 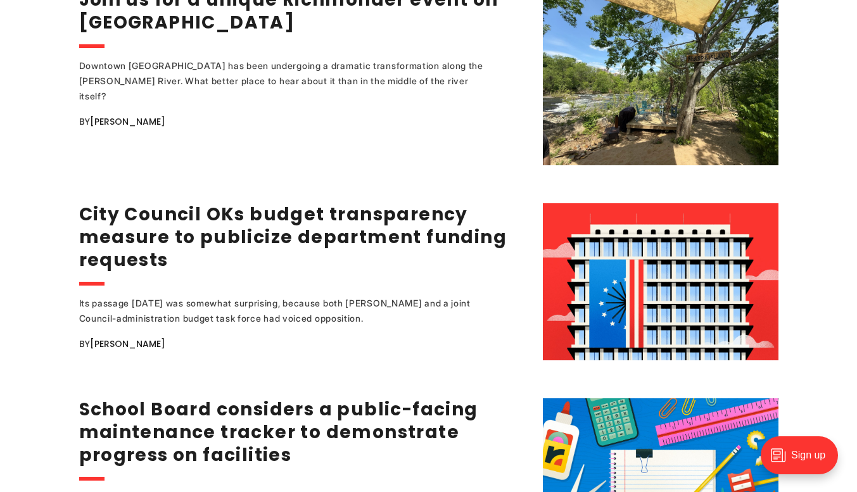 What do you see at coordinates (660, 282) in the screenshot?
I see `img: City Council OKs budget transparency measure to publicize department funding requests` at bounding box center [660, 282].